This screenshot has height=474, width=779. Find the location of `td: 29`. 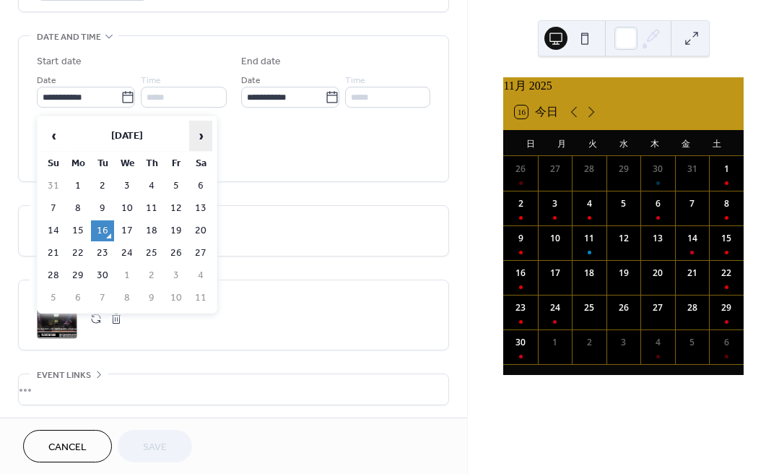

td: 29 is located at coordinates (78, 275).